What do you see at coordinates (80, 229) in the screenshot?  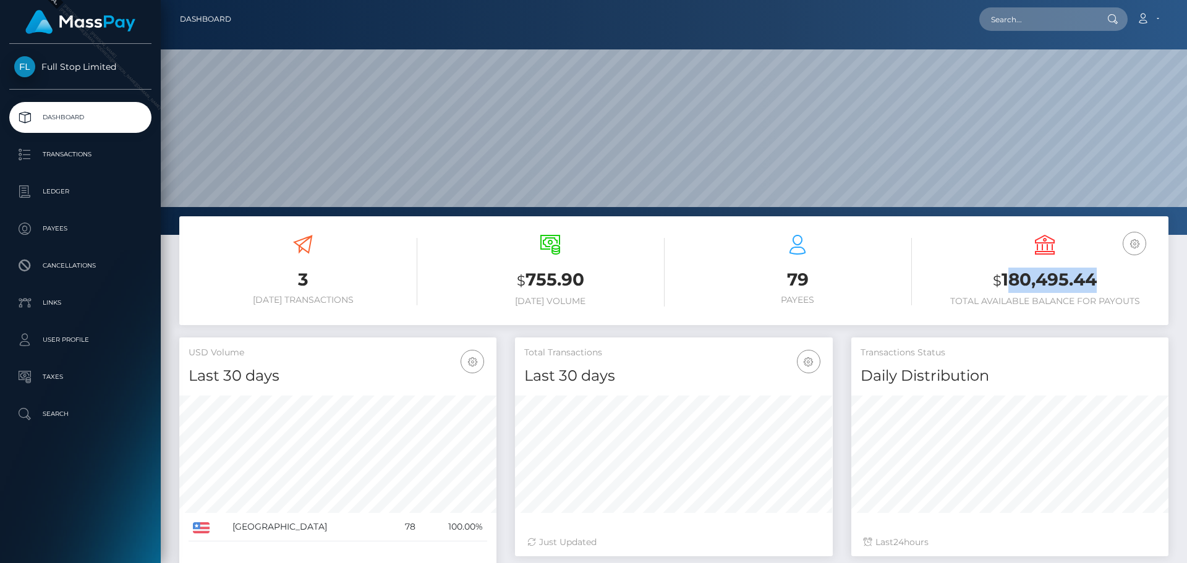 I see `p: Payees` at bounding box center [80, 229].